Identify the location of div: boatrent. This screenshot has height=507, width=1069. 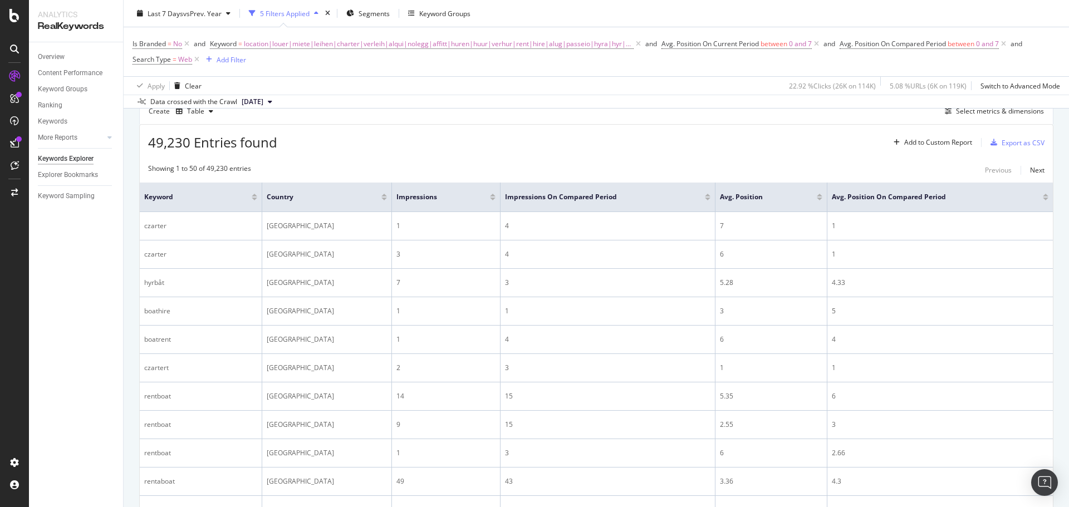
(200, 340).